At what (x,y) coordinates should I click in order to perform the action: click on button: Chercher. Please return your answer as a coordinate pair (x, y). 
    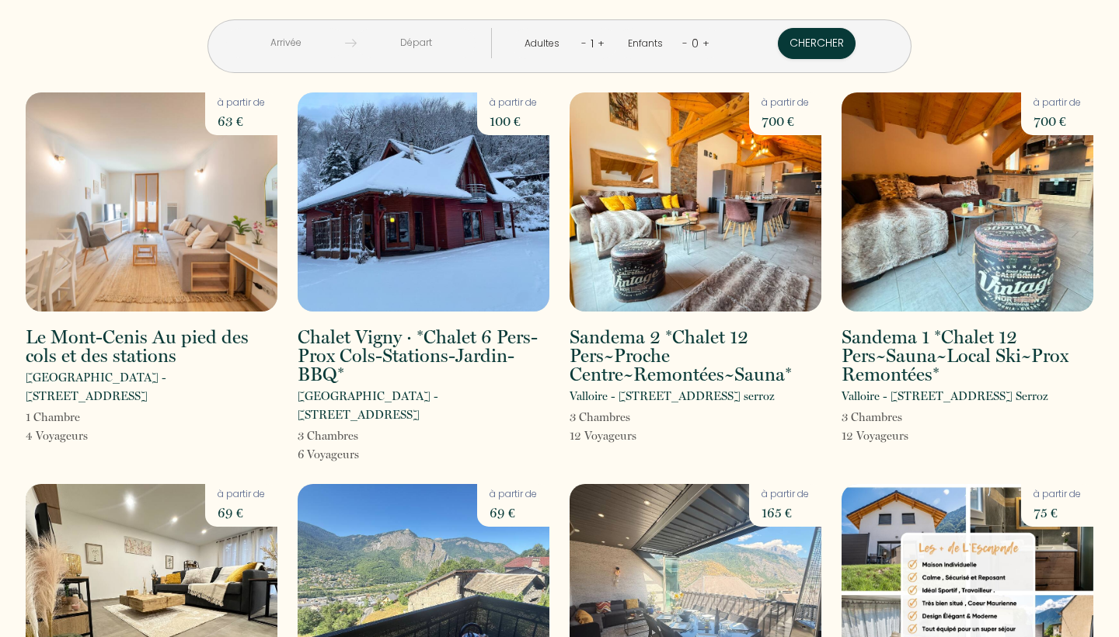
    Looking at the image, I should click on (817, 44).